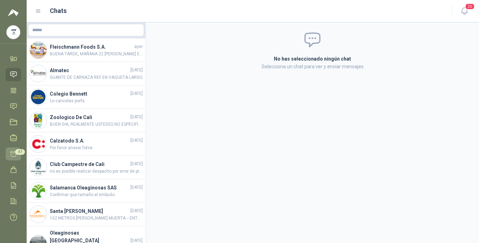 The height and width of the screenshot is (243, 479). What do you see at coordinates (96, 195) in the screenshot?
I see `span: Confirmar que tamaño el embudo` at bounding box center [96, 195].